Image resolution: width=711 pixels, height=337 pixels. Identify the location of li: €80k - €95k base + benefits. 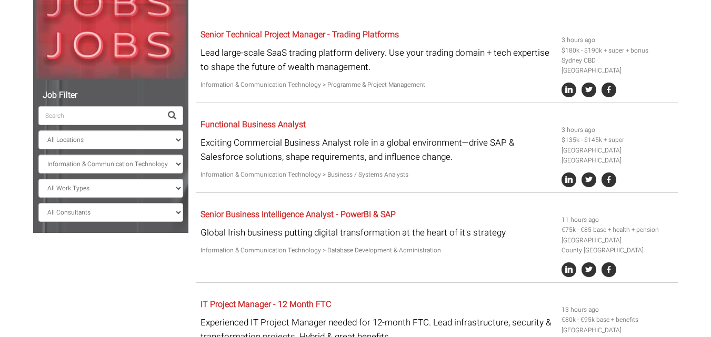
(618, 320).